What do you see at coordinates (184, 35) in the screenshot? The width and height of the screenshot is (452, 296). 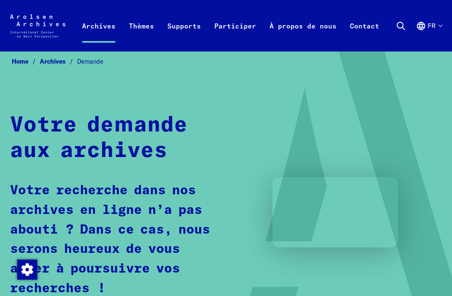 I see `a: Supports` at bounding box center [184, 35].